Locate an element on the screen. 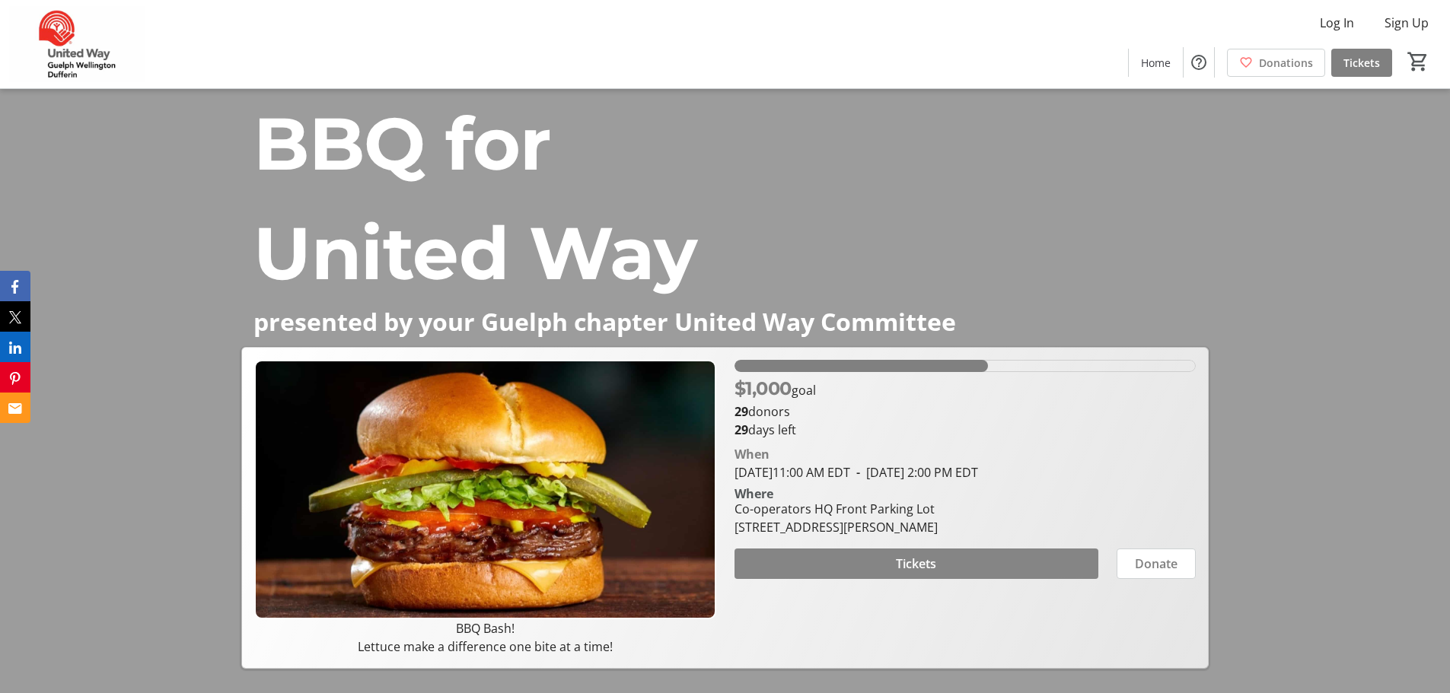 The width and height of the screenshot is (1450, 693). span: United Way is located at coordinates (475, 253).